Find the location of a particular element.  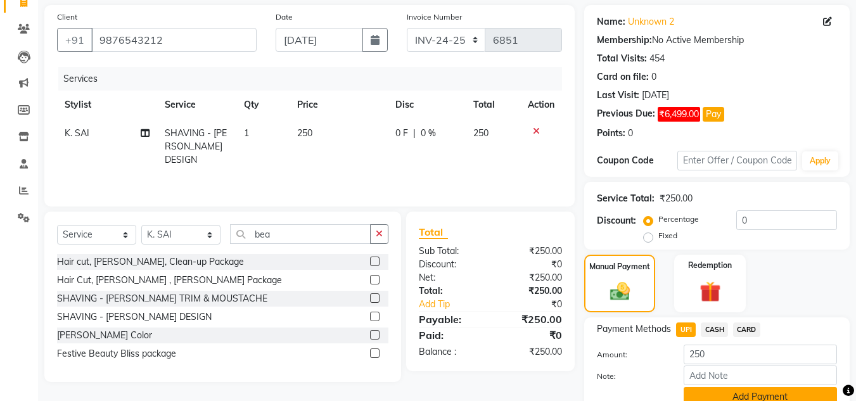

label: Note: is located at coordinates (630, 376).